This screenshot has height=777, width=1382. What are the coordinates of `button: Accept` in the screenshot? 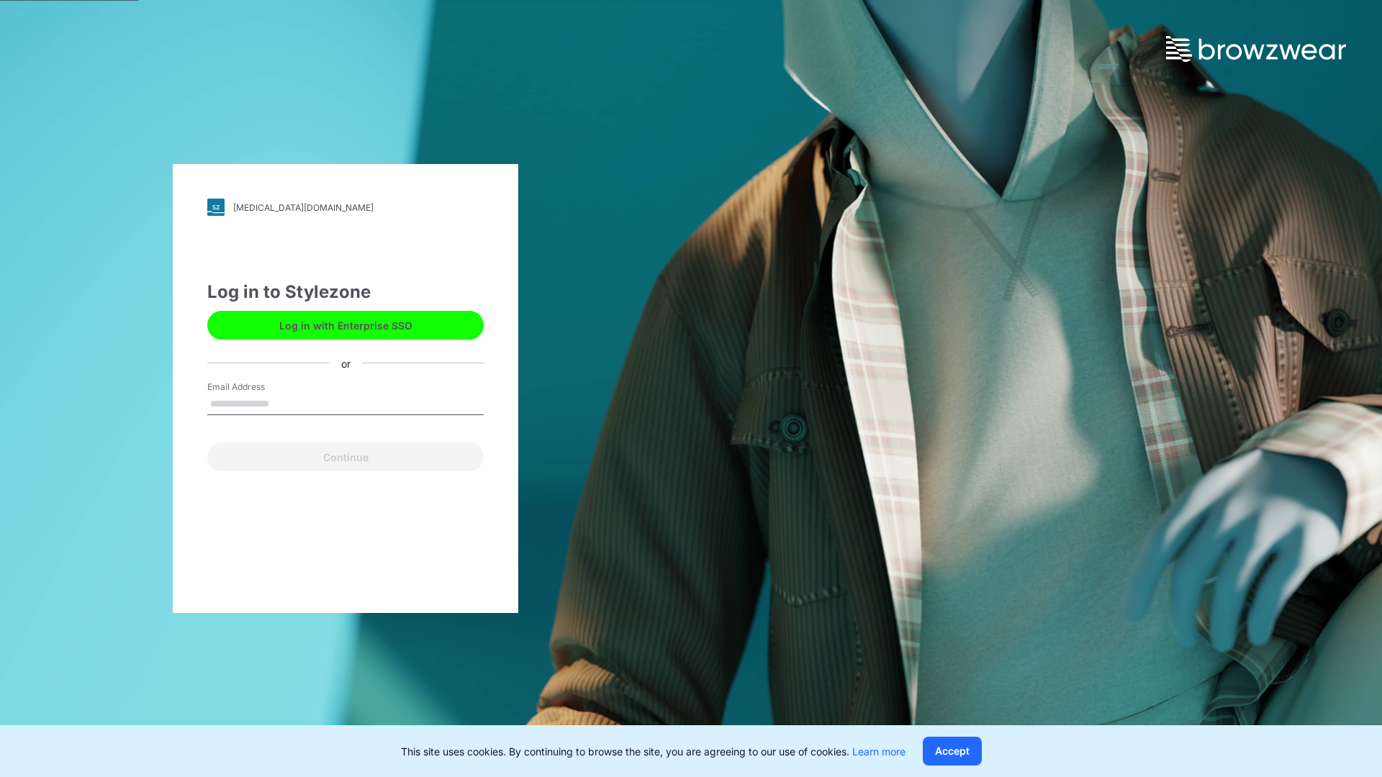 It's located at (952, 751).